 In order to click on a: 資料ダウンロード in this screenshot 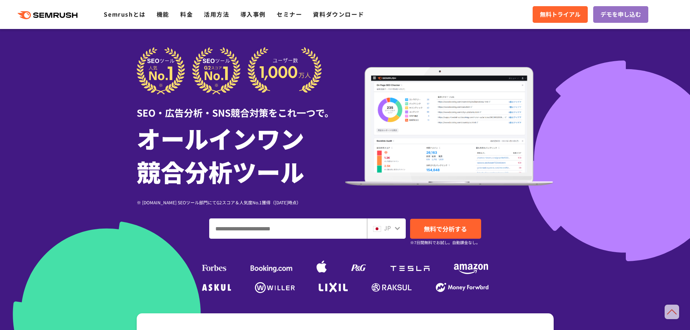, I will do `click(338, 14)`.